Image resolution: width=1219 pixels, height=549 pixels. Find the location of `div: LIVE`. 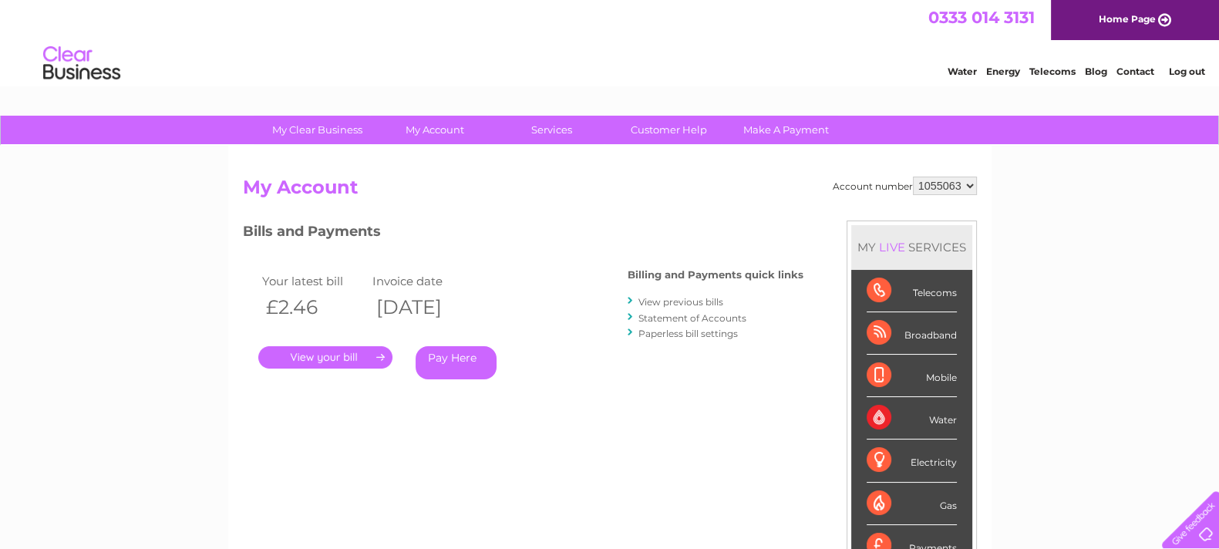

div: LIVE is located at coordinates (892, 247).